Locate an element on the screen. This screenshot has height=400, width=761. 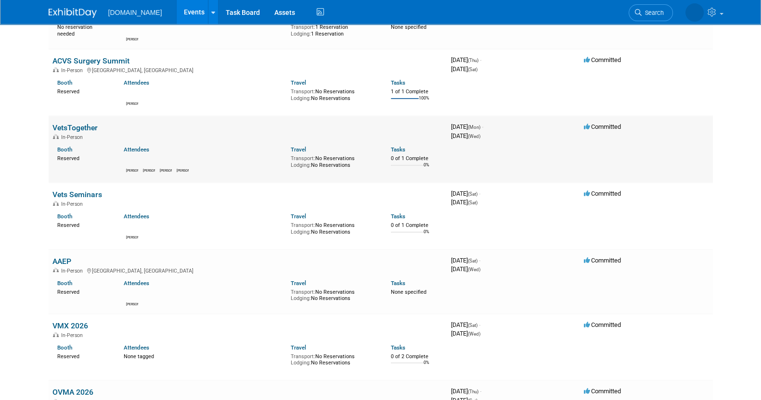
div: 1 Reservation 1 Reservation is located at coordinates (333, 29).